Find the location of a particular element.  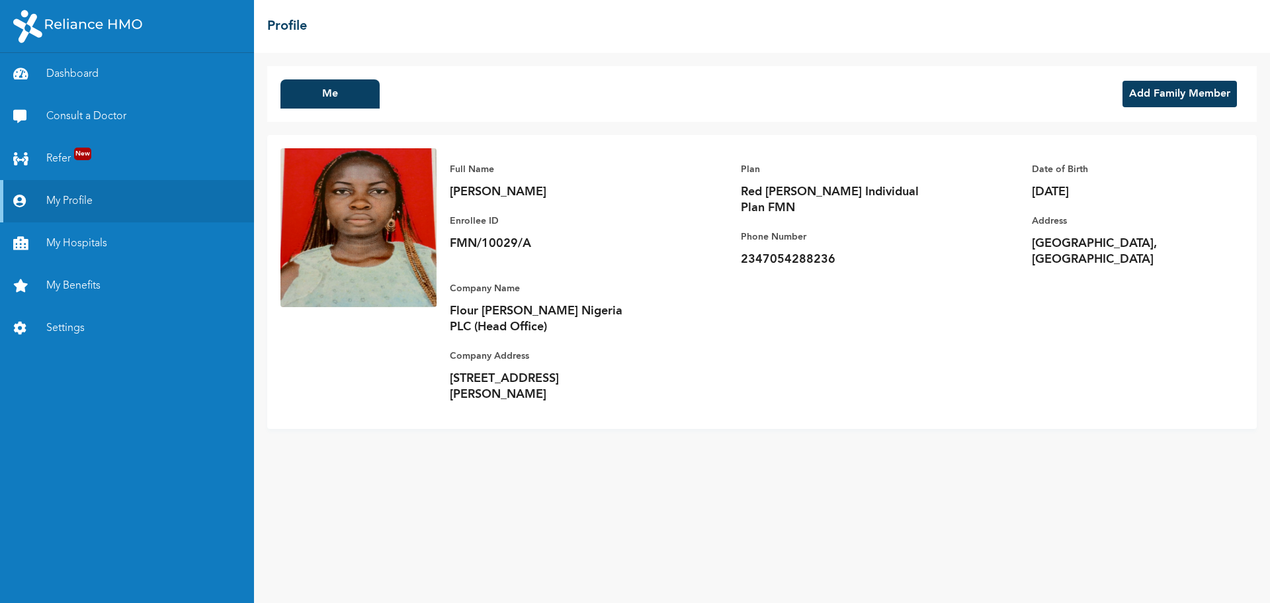

p: Date of Birth is located at coordinates (1125, 169).